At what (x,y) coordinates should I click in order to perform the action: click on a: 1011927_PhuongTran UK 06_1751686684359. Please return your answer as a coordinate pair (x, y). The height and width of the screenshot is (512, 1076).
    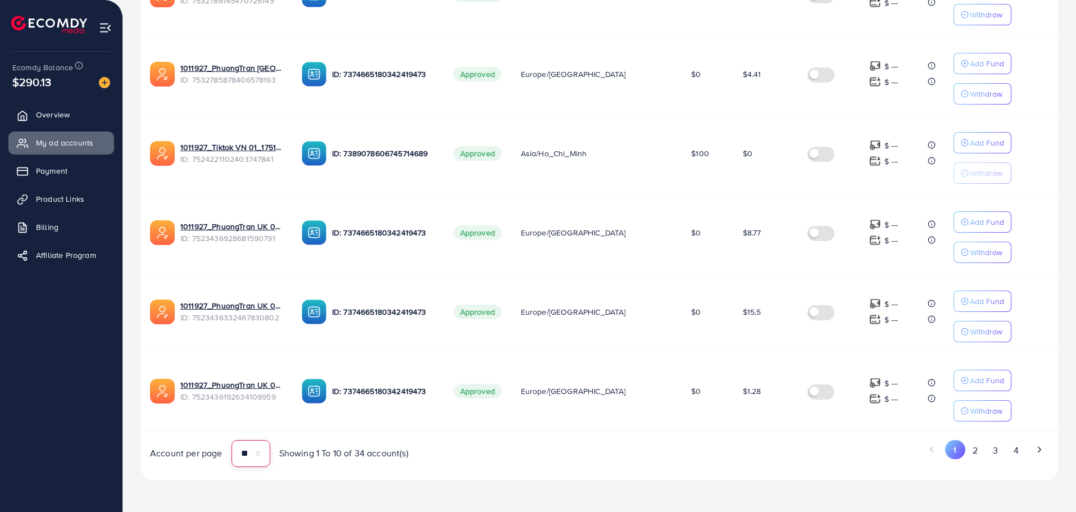
    Looking at the image, I should click on (232, 306).